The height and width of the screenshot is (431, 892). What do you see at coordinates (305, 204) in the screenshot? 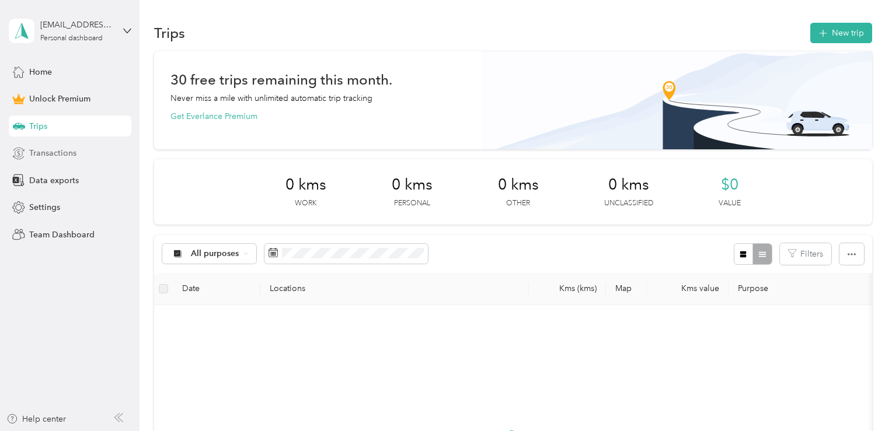
I see `p: Work` at bounding box center [305, 204].